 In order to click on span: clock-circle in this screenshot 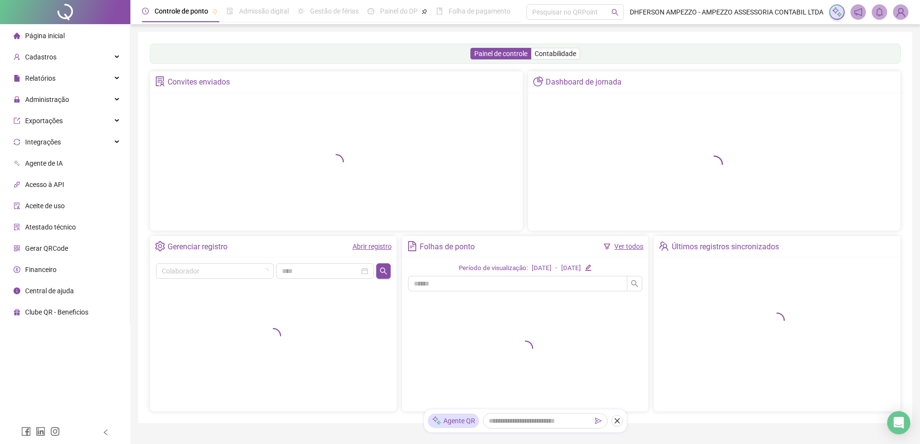, I will do `click(145, 11)`.